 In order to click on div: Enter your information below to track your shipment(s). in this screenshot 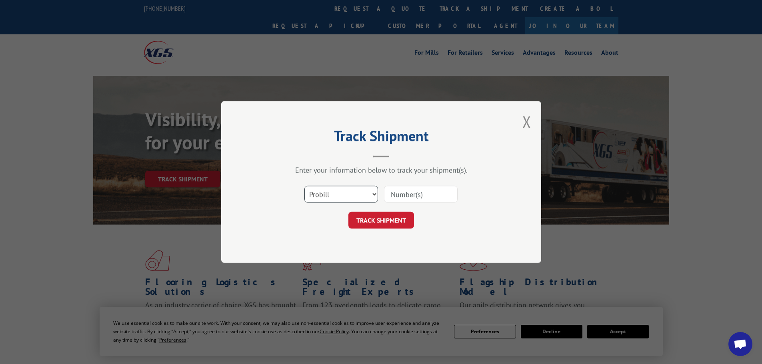, I will do `click(381, 170)`.